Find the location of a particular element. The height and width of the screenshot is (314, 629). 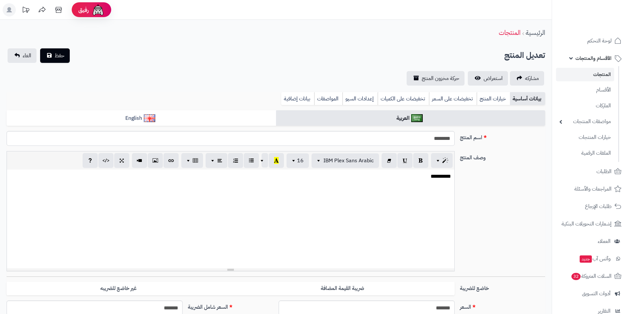

label: غير خاضع للضريبه is located at coordinates (118, 288).